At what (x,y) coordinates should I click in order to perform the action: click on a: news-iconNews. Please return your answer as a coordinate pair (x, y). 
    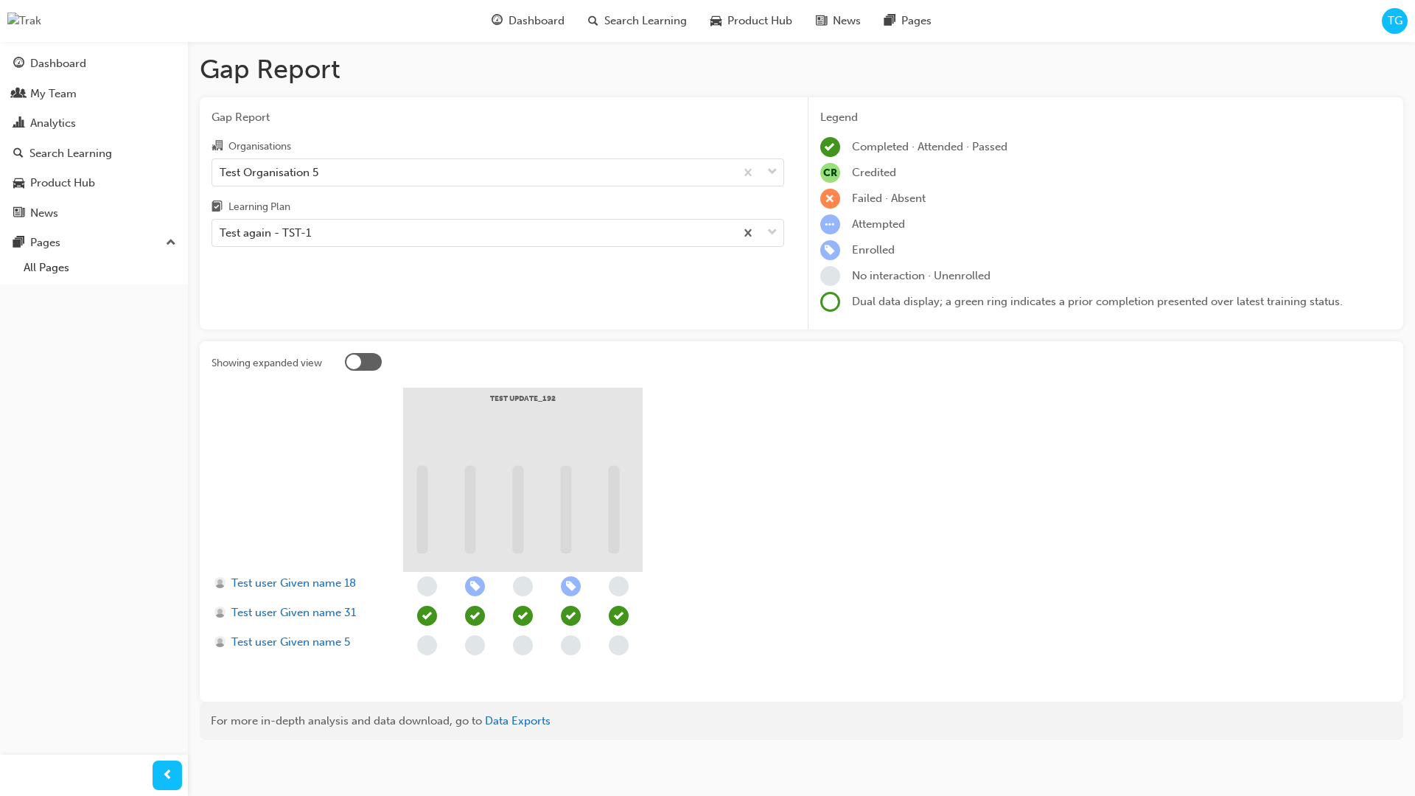
    Looking at the image, I should click on (838, 21).